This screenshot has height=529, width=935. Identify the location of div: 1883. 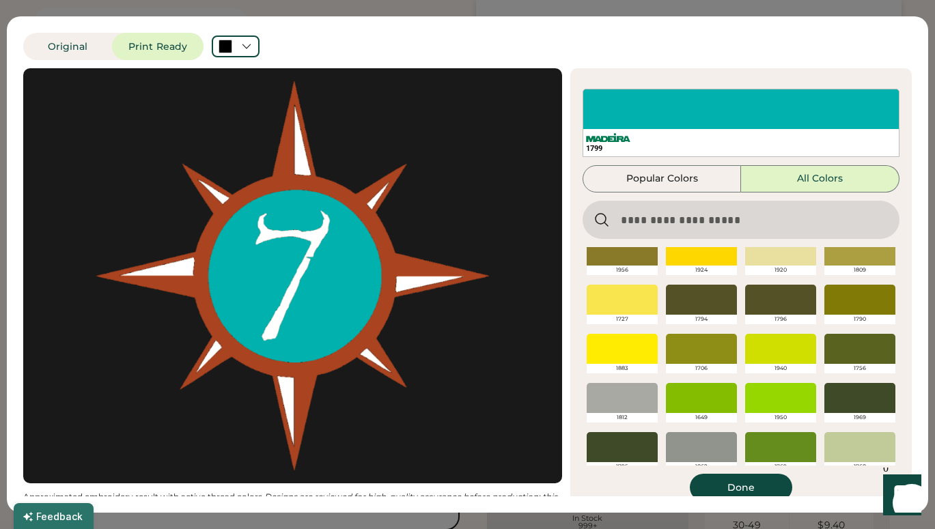
(622, 369).